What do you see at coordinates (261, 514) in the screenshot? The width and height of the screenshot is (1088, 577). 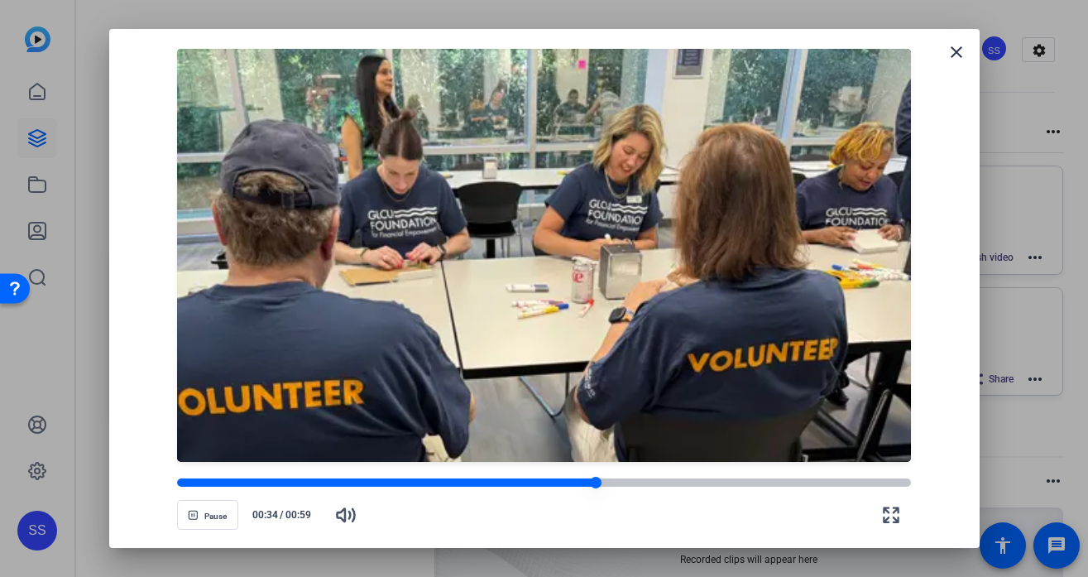 I see `span: 00:34` at bounding box center [261, 514].